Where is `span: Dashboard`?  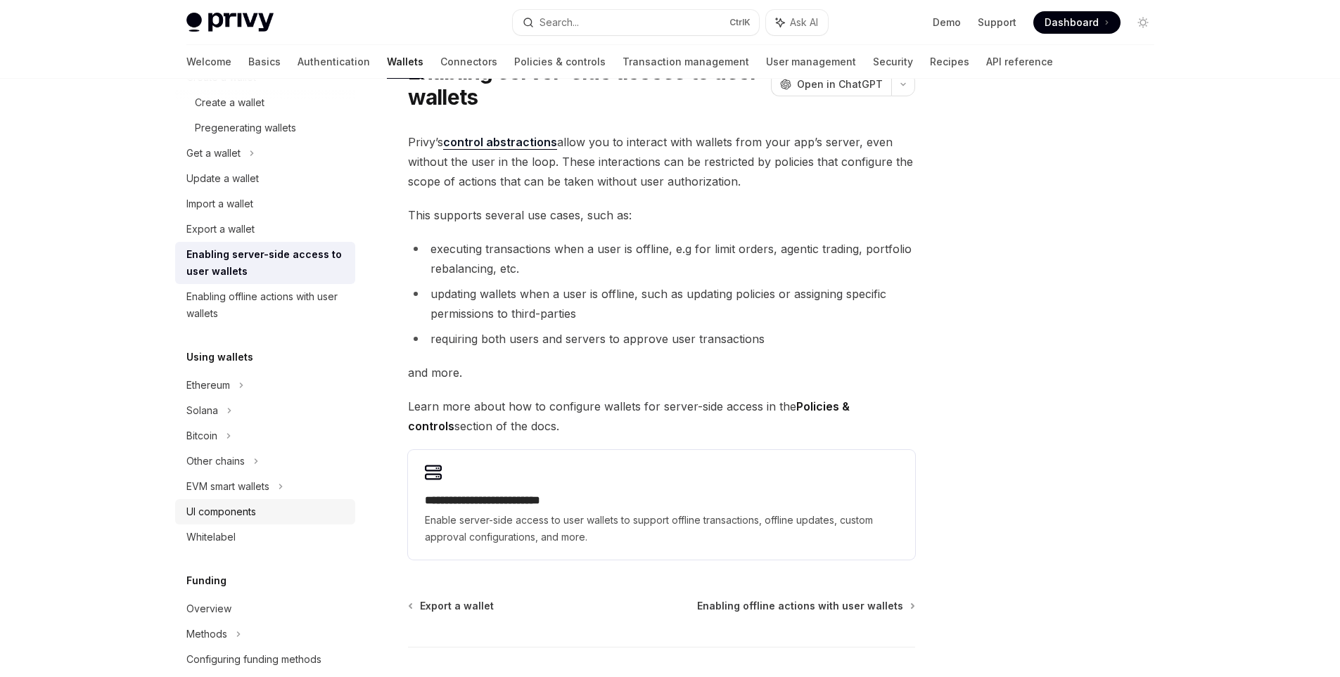
span: Dashboard is located at coordinates (1071, 23).